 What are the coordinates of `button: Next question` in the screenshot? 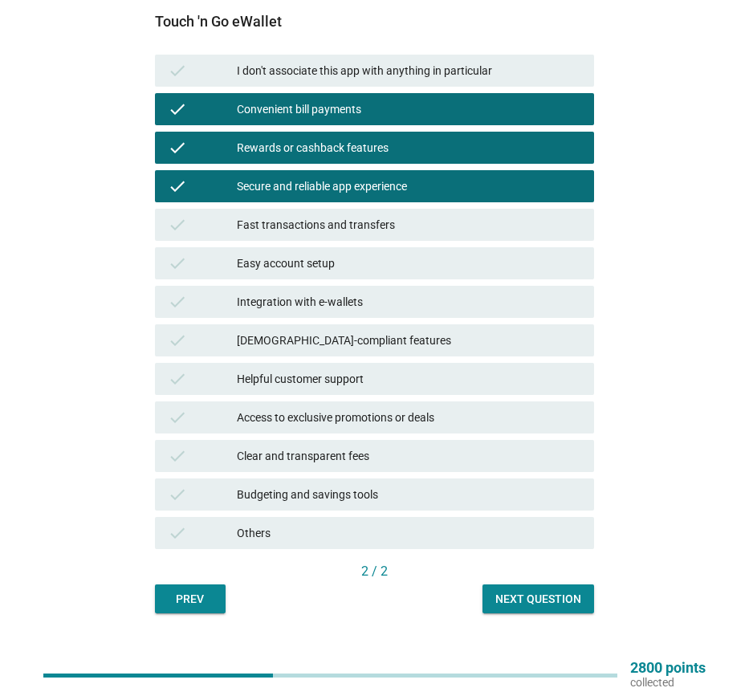 It's located at (538, 599).